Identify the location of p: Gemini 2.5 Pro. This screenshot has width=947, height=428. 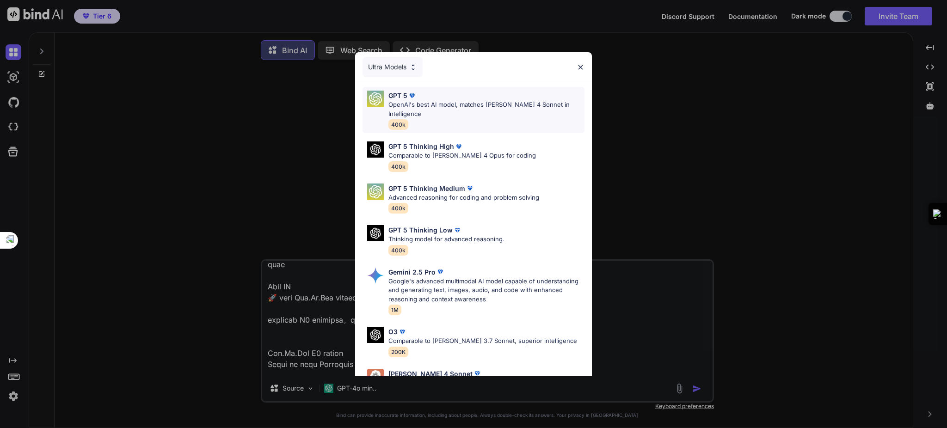
(412, 272).